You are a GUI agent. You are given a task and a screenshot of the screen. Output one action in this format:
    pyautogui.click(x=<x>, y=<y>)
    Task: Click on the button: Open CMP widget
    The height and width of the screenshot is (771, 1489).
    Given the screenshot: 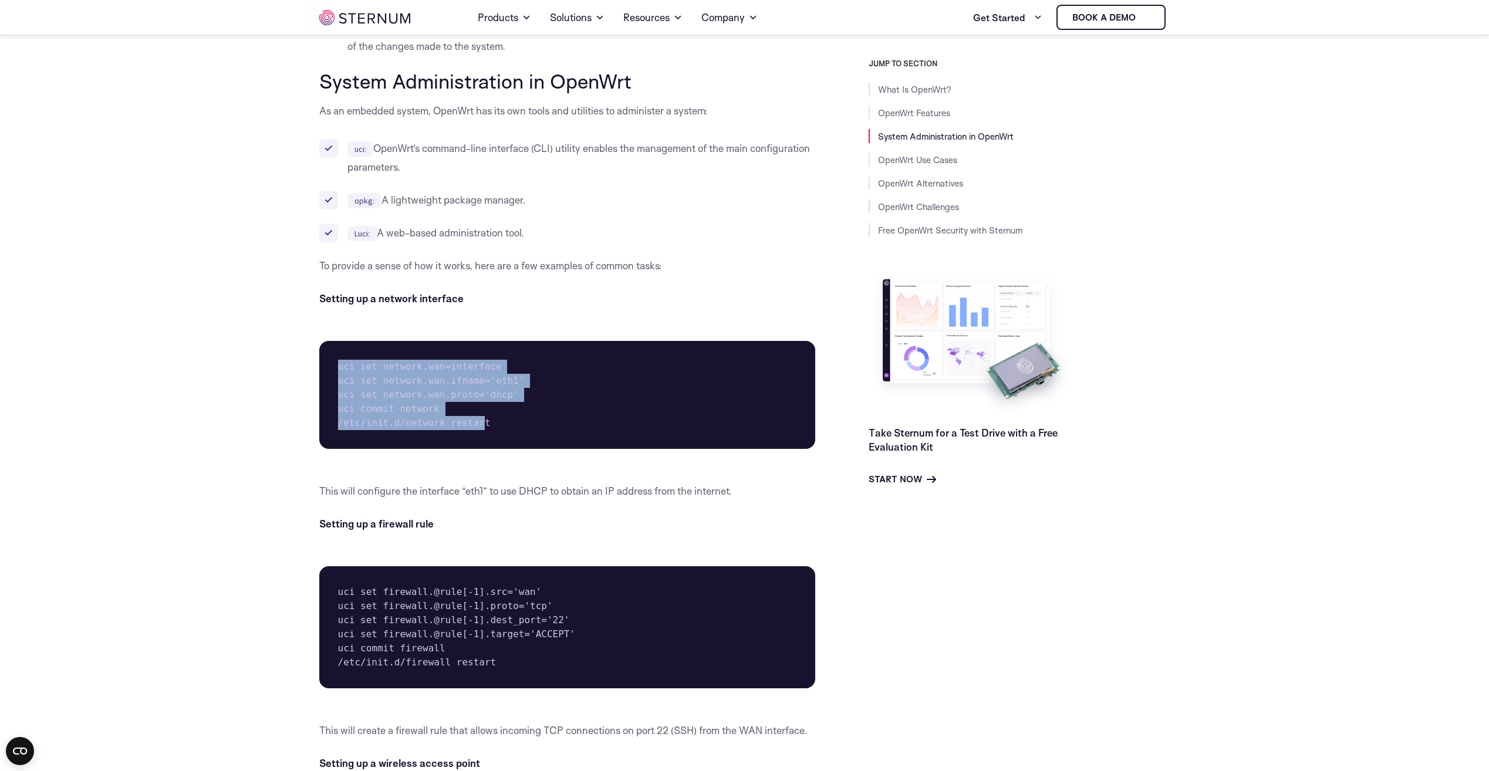 What is the action you would take?
    pyautogui.click(x=20, y=751)
    